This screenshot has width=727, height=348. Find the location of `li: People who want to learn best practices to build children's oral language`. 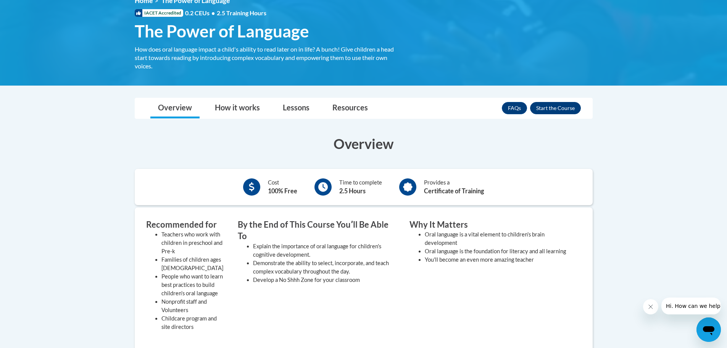

li: People who want to learn best practices to build children's oral language is located at coordinates (194, 285).